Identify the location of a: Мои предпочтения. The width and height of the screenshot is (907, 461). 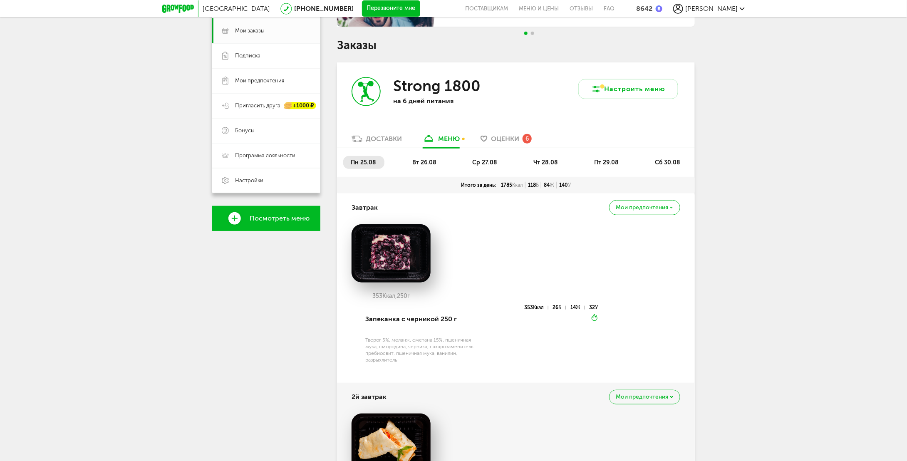
(266, 81).